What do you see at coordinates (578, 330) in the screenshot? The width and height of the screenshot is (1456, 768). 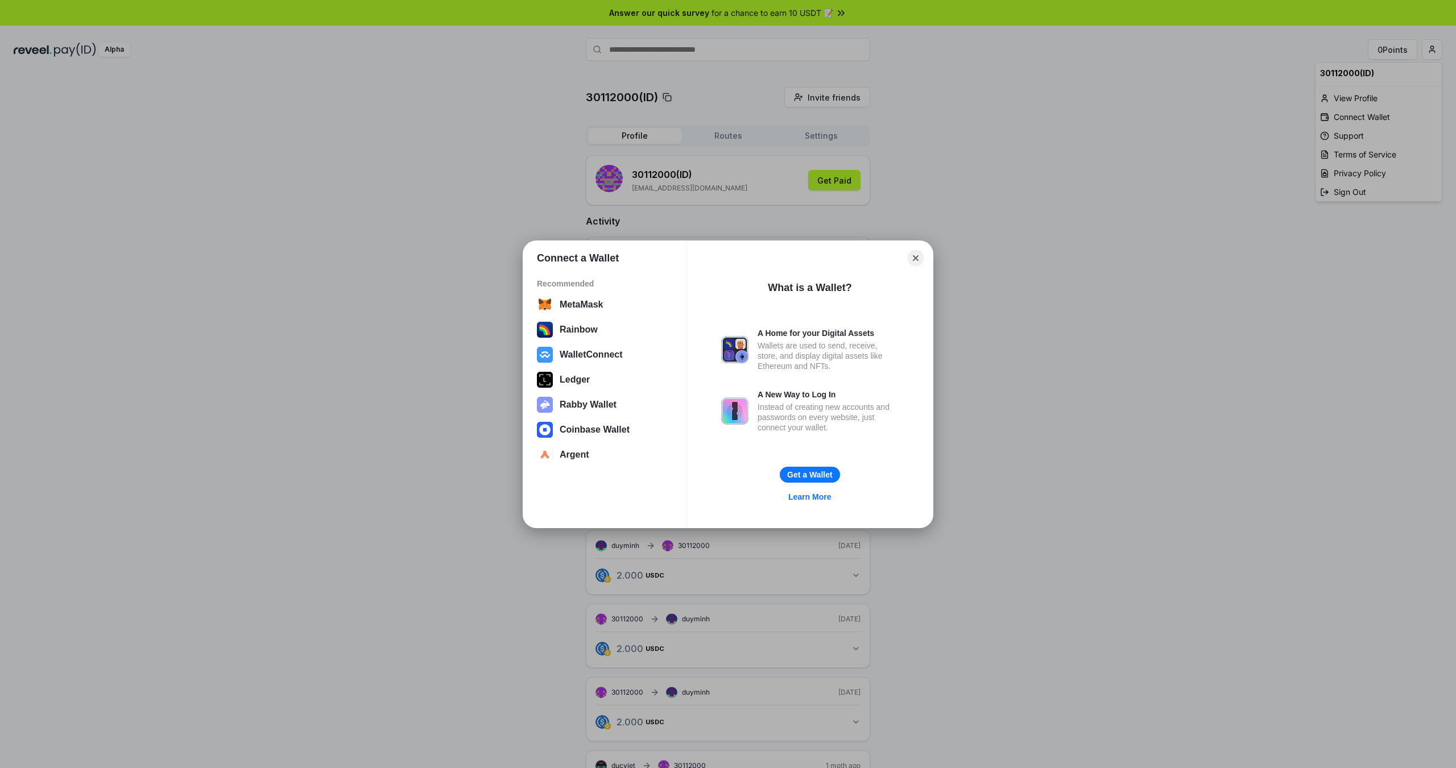 I see `div: Rainbow` at bounding box center [578, 330].